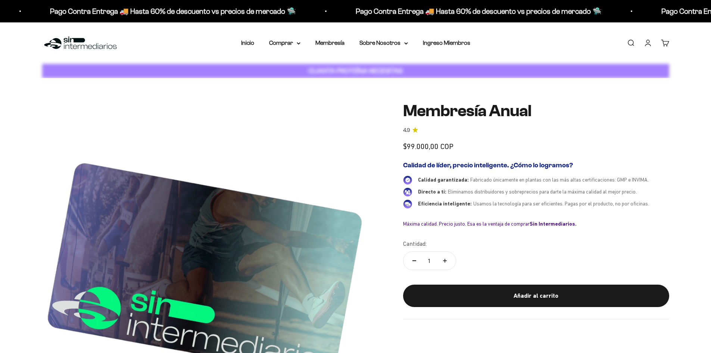  Describe the element at coordinates (445, 261) in the screenshot. I see `button: Aumentar cantidad` at that location.